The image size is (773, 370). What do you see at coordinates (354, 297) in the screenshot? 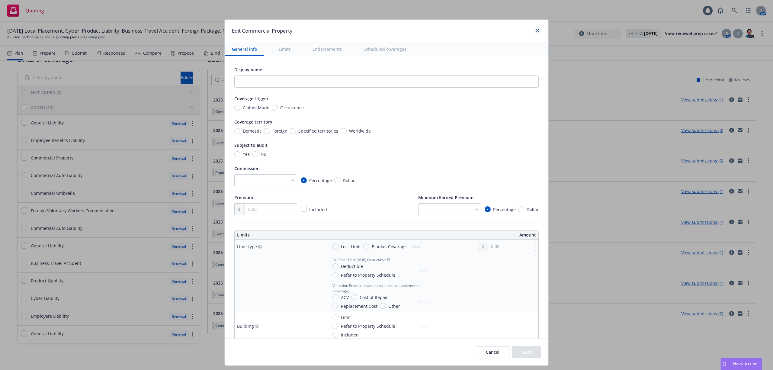
I see `input: Cost of Repair` at bounding box center [354, 297].